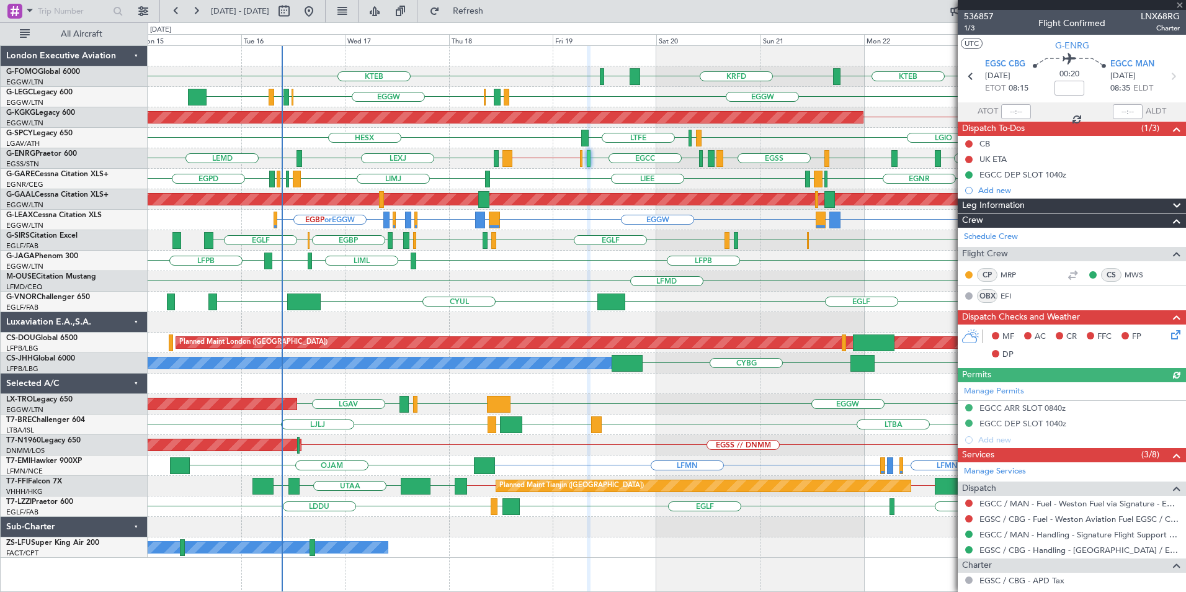 The width and height of the screenshot is (1186, 592). I want to click on a: CS-DOUGlobal 6500, so click(42, 338).